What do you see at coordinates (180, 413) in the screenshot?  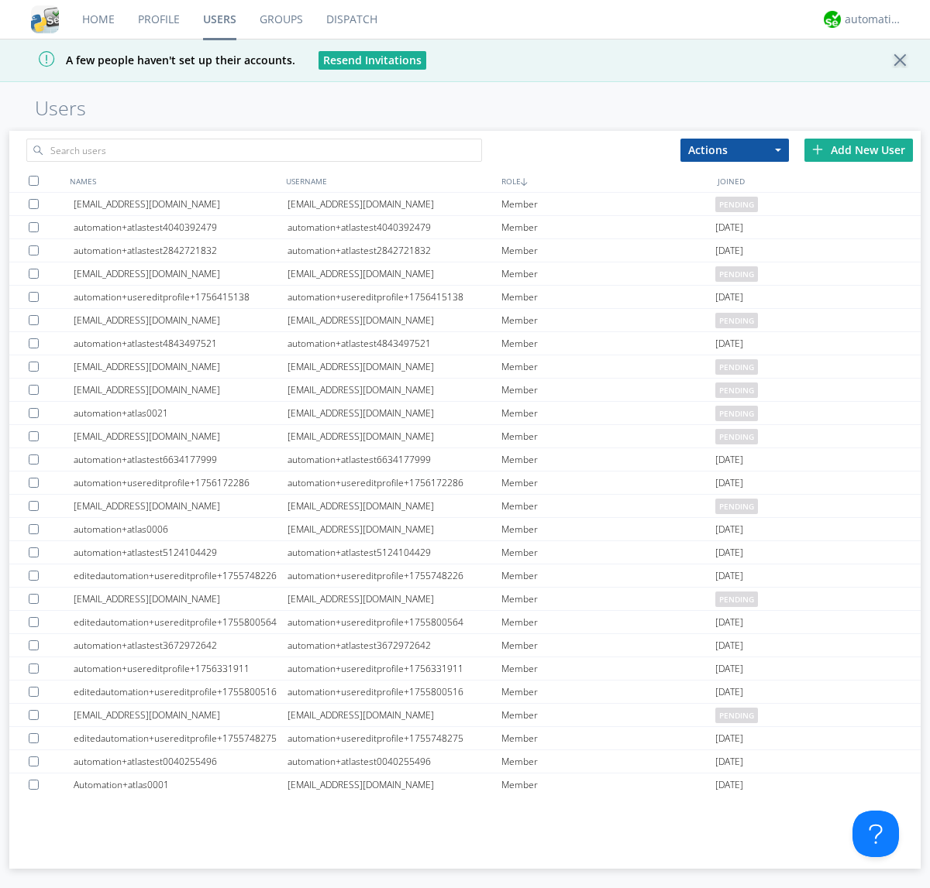 I see `div: automation+atlas0021` at bounding box center [180, 413].